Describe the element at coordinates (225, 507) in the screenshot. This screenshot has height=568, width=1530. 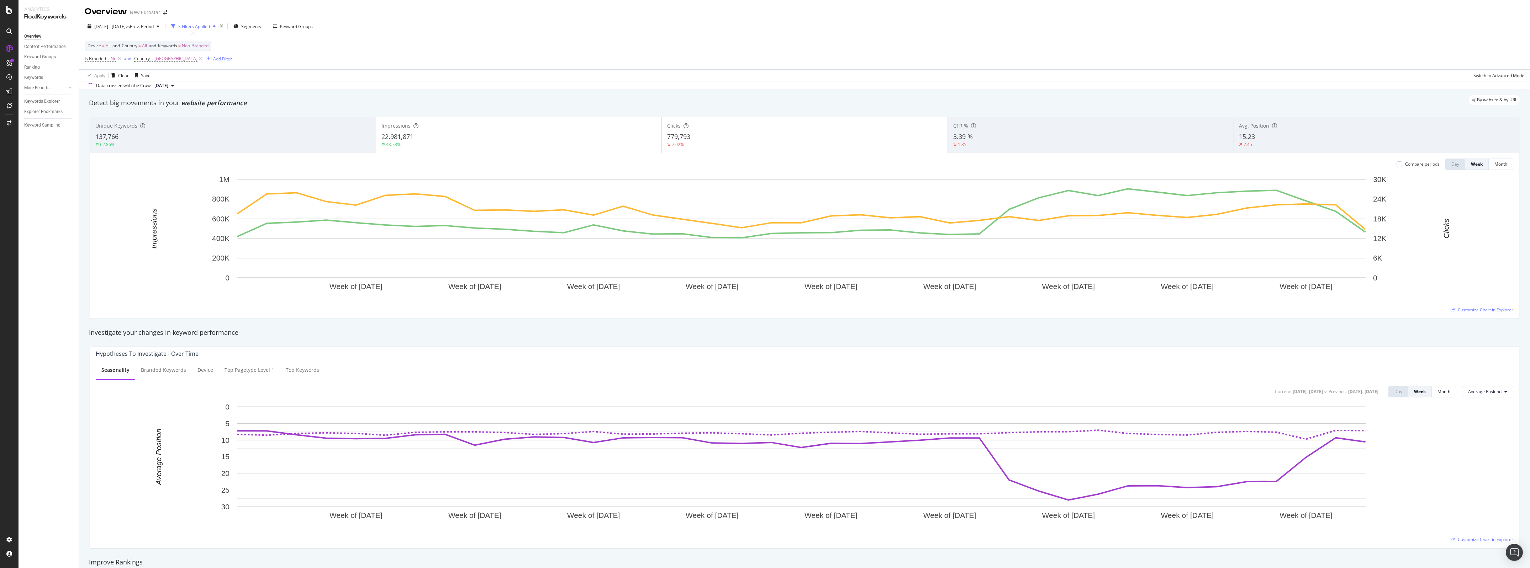
I see `text: 30` at that location.